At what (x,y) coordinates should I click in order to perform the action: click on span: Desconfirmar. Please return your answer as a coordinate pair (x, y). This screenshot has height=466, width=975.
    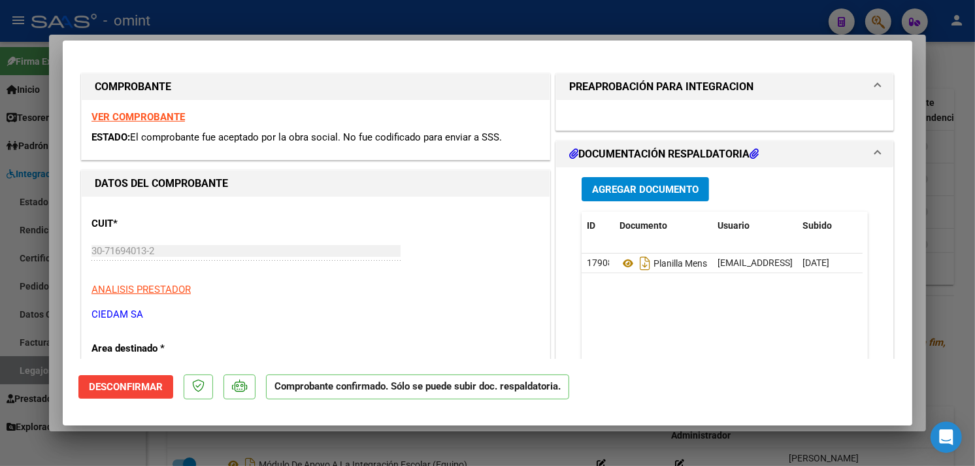
    Looking at the image, I should click on (126, 387).